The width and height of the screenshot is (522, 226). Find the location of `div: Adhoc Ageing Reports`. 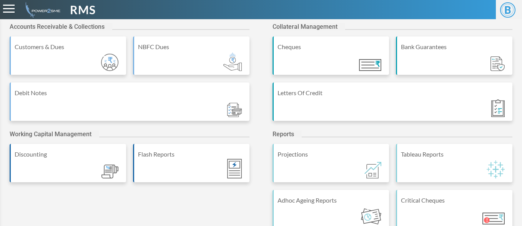

div: Adhoc Ageing Reports is located at coordinates (331, 201).